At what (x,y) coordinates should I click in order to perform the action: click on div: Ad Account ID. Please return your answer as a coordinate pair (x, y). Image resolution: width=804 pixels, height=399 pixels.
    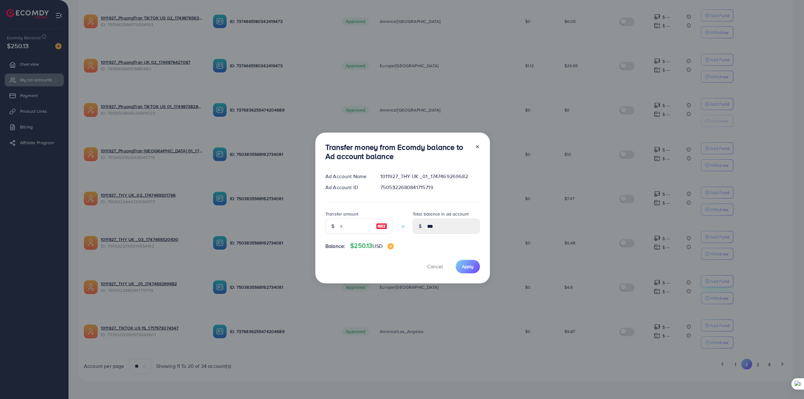
    Looking at the image, I should click on (348, 187).